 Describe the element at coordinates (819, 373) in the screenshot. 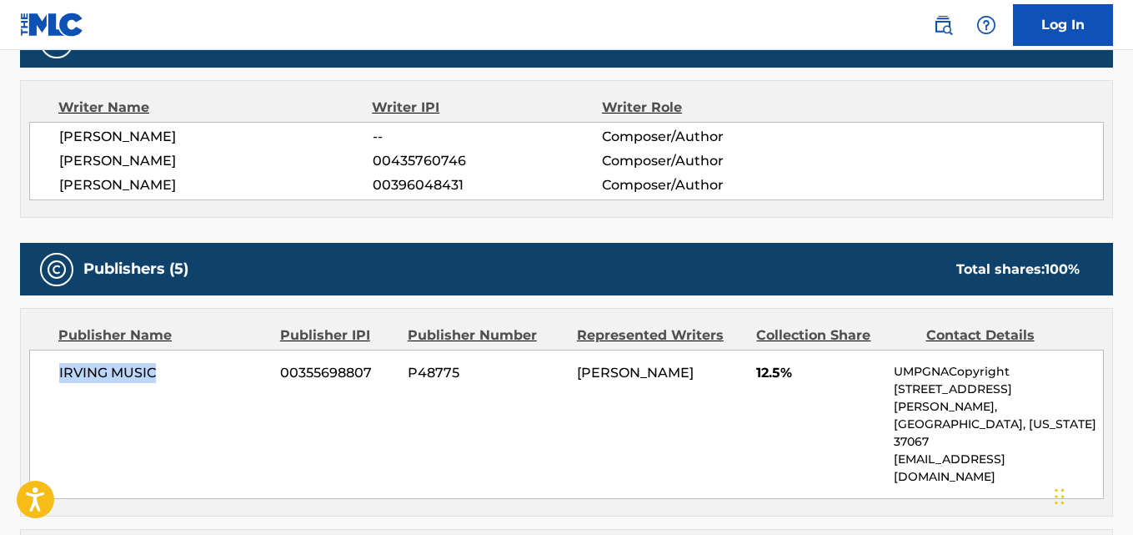

I see `span: 12.5%` at that location.